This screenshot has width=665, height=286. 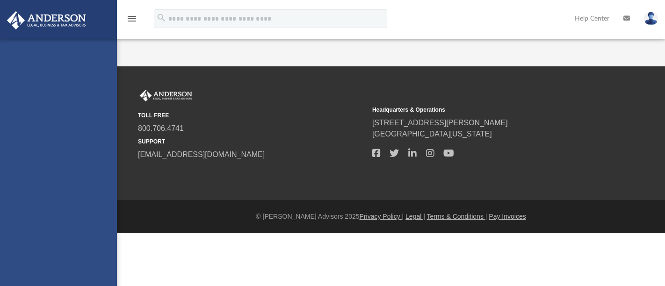 I want to click on img: User Pic, so click(x=651, y=18).